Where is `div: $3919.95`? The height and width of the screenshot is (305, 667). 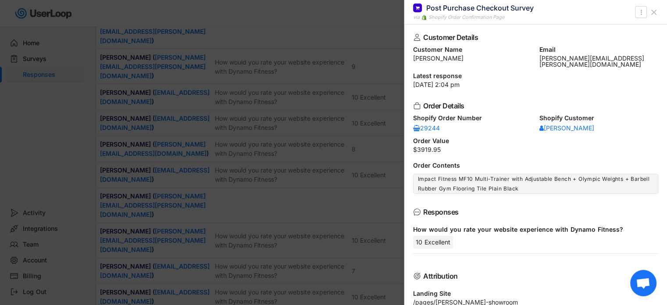 div: $3919.95 is located at coordinates (536, 150).